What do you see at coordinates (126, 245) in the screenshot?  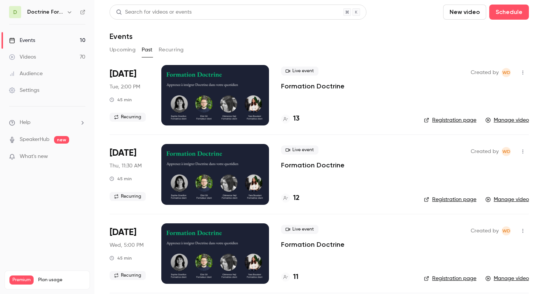 I see `span: Wed, 5:00 PM` at bounding box center [126, 245].